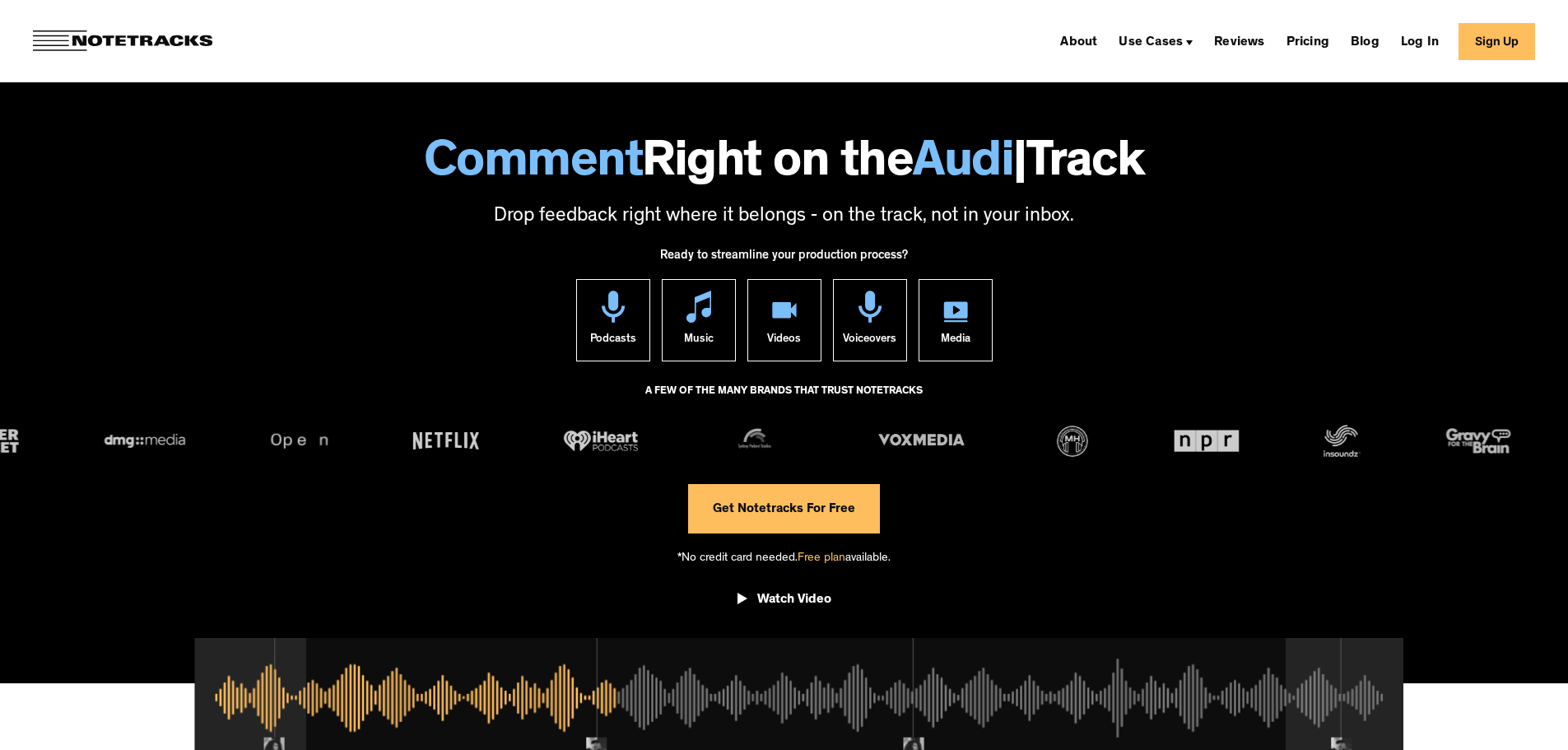 The height and width of the screenshot is (750, 1568). Describe the element at coordinates (783, 259) in the screenshot. I see `div: Ready to streamline your production process?` at that location.